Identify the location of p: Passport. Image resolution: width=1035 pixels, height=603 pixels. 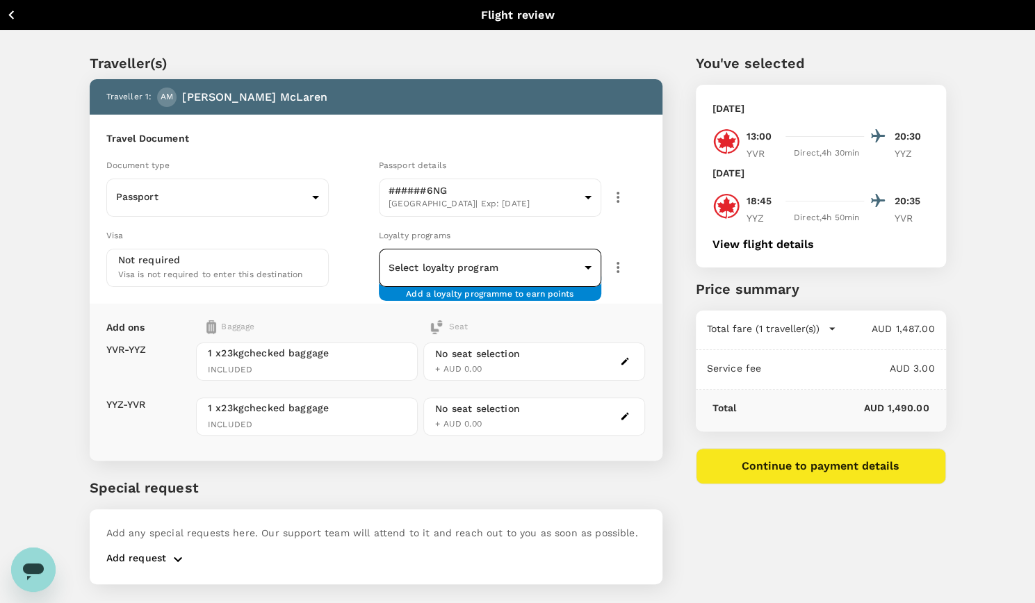
(211, 197).